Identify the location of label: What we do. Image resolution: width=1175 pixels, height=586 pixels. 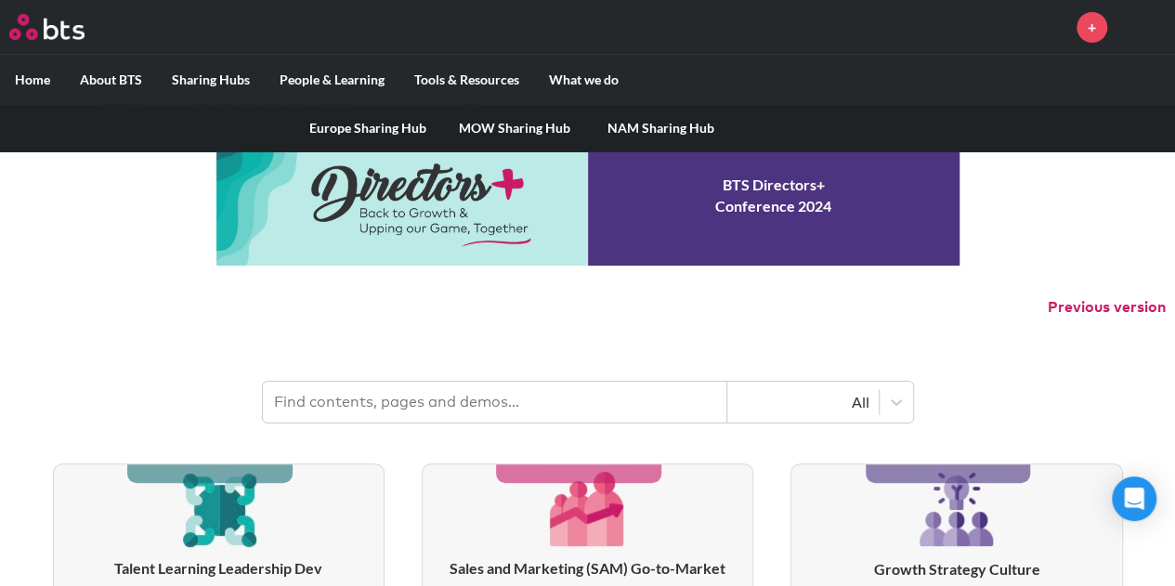
(583, 80).